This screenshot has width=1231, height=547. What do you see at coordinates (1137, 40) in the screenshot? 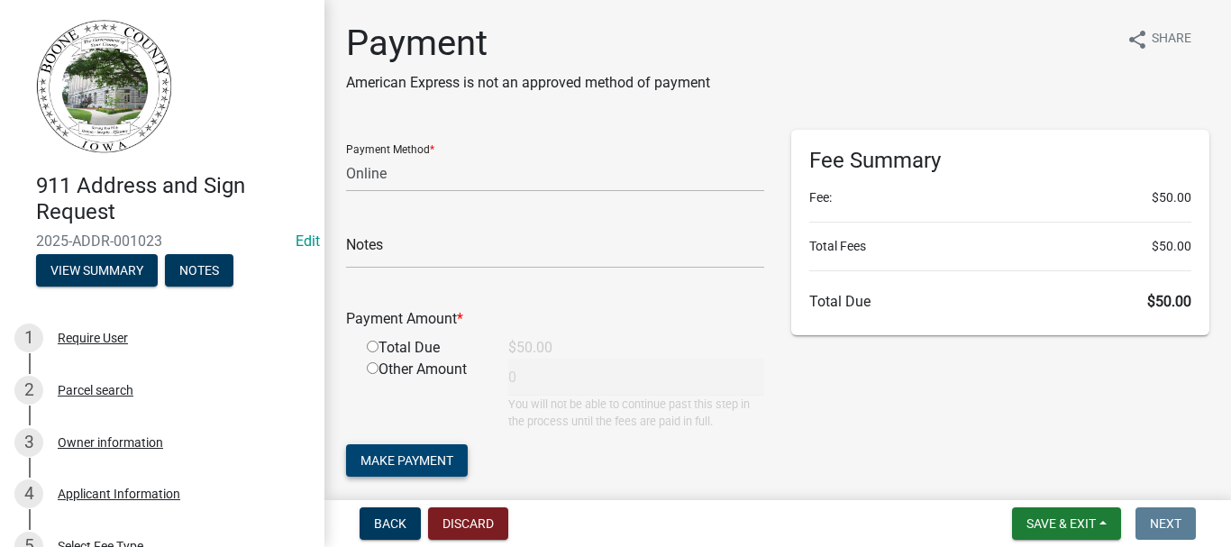
I see `i: share` at bounding box center [1137, 40].